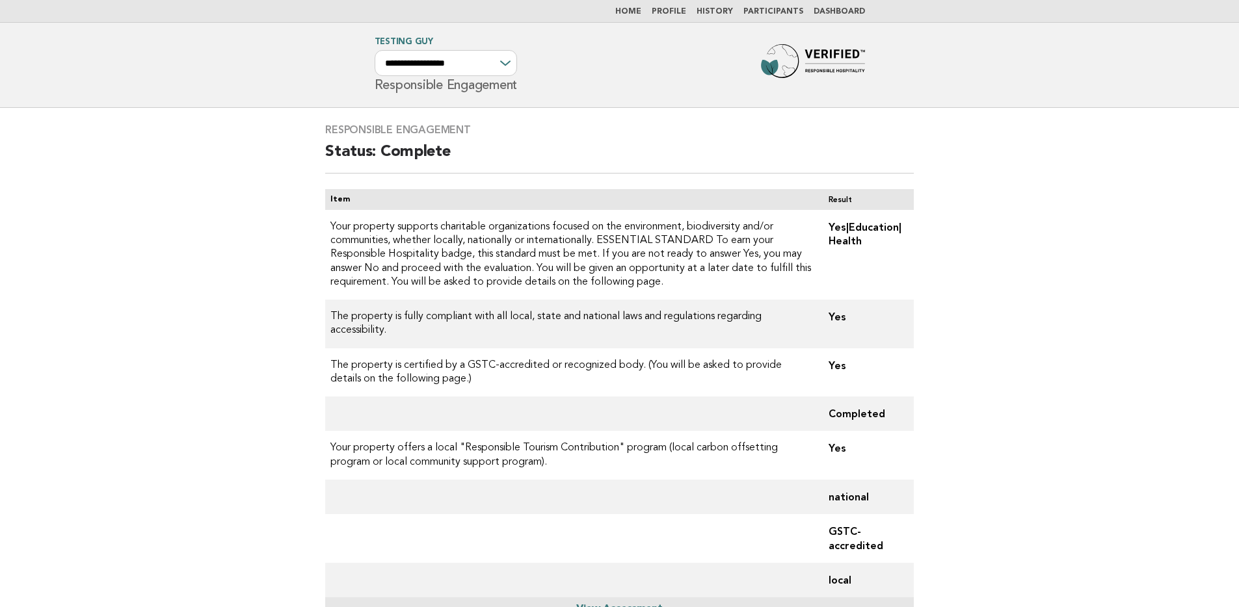 The height and width of the screenshot is (607, 1239). What do you see at coordinates (668, 12) in the screenshot?
I see `a: Profile` at bounding box center [668, 12].